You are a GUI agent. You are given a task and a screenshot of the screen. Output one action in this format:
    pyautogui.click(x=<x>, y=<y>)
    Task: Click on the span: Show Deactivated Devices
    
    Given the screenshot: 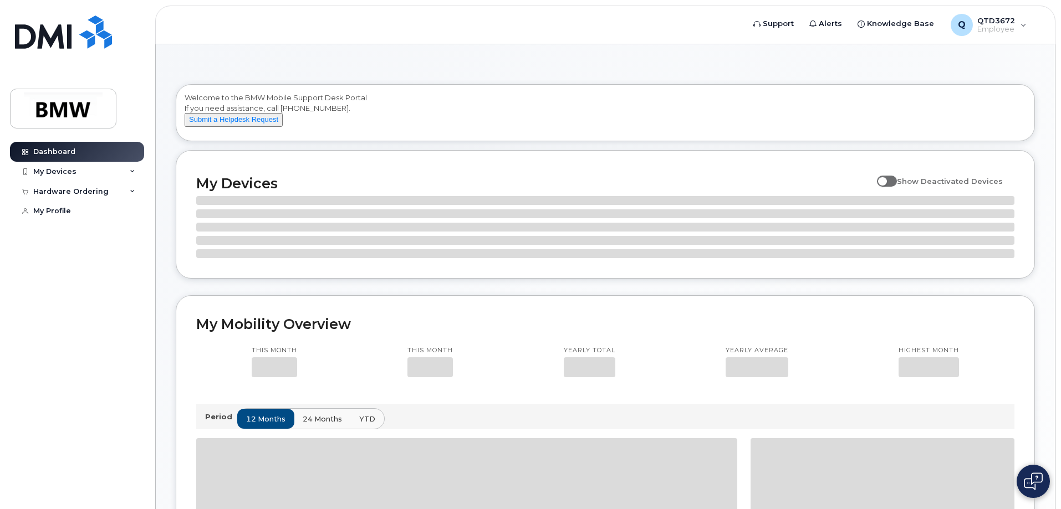 What is the action you would take?
    pyautogui.click(x=949, y=181)
    